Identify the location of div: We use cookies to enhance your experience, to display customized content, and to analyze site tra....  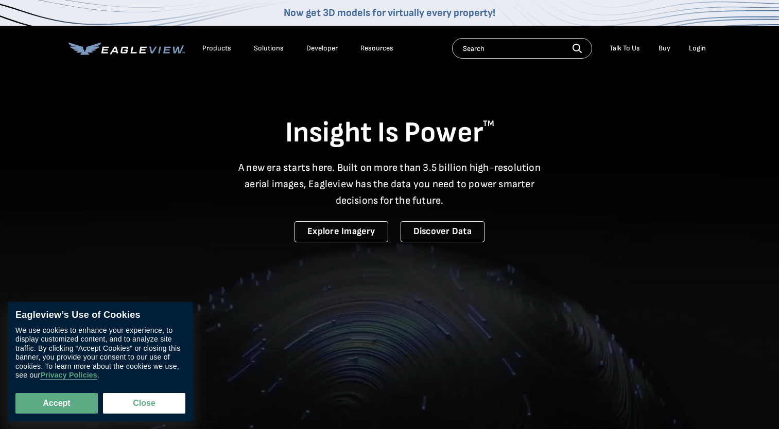
(100, 353).